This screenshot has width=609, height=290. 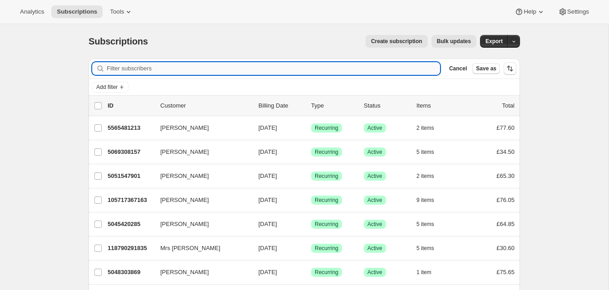 I want to click on button: Help, so click(x=529, y=12).